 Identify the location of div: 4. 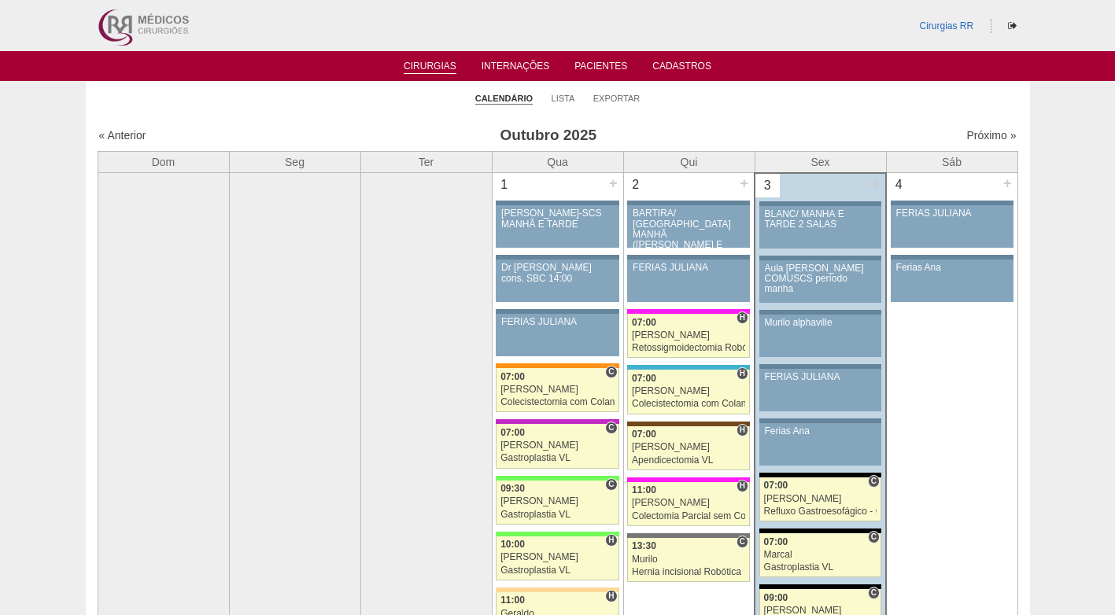
(898, 185).